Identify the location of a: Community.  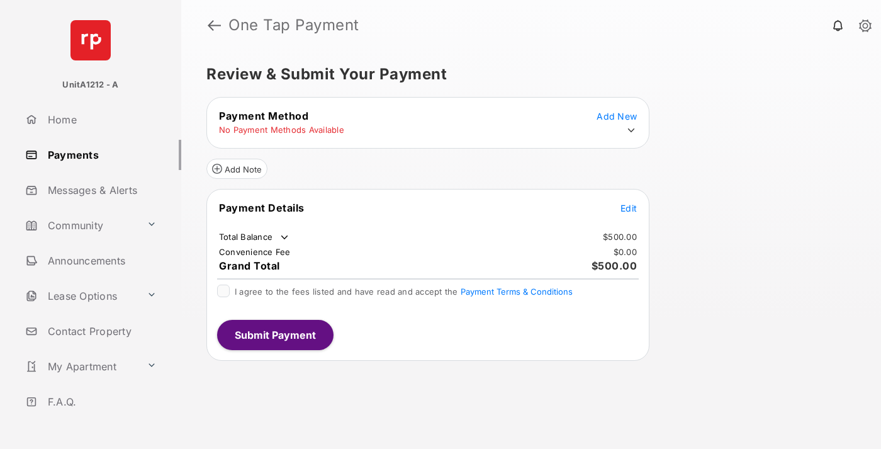
(81, 225).